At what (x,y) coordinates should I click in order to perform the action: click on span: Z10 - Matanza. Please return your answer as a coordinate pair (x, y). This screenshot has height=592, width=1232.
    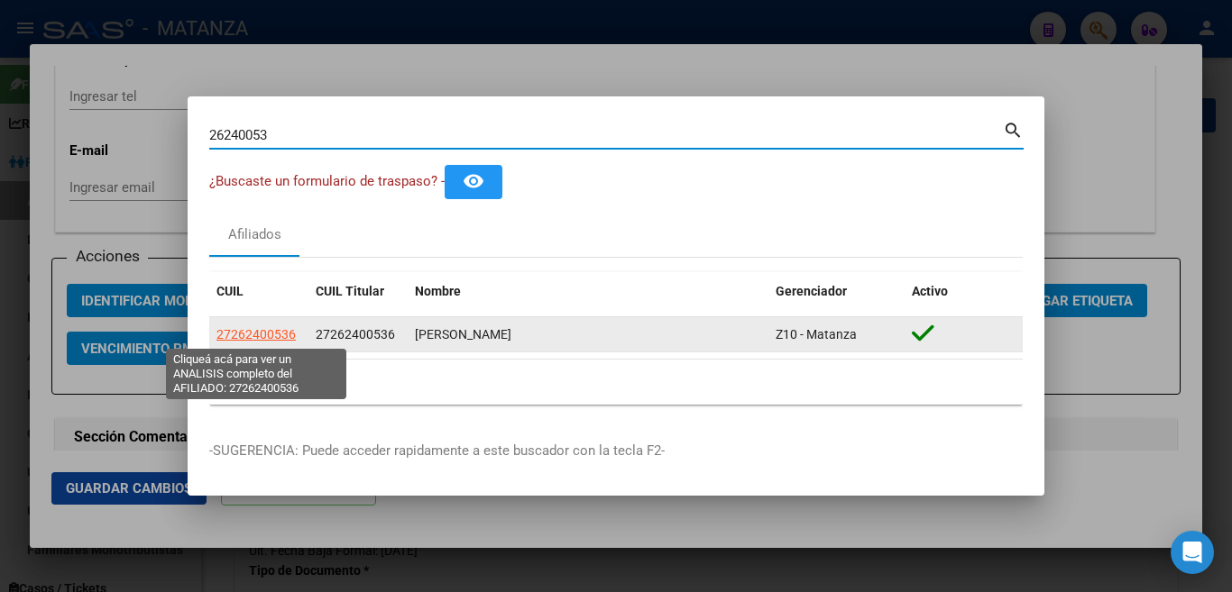
    Looking at the image, I should click on (816, 335).